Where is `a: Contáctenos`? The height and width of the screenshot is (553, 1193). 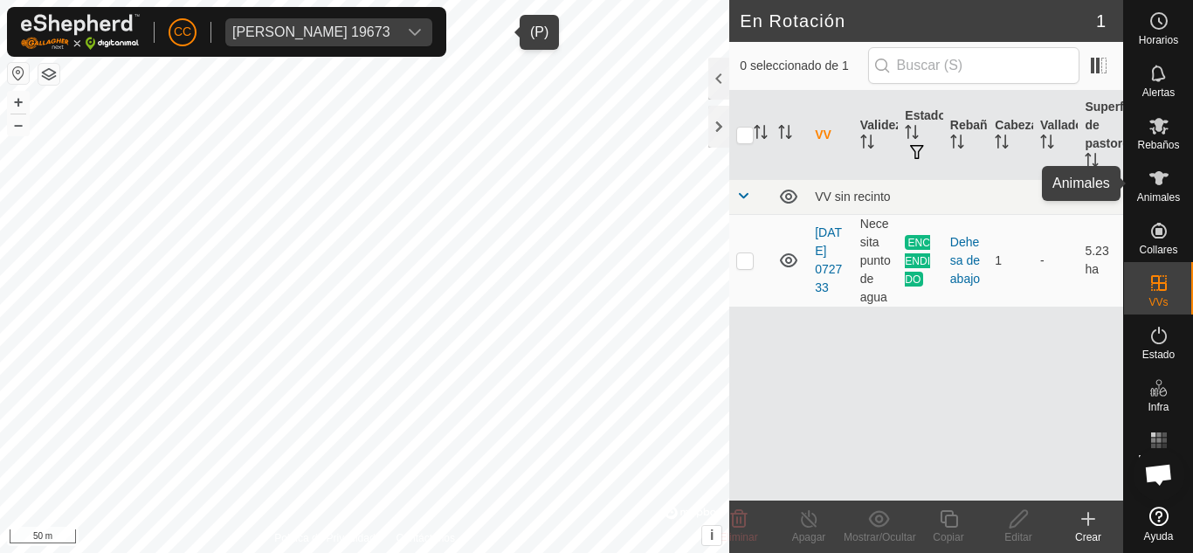
a: Contáctenos is located at coordinates (425, 538).